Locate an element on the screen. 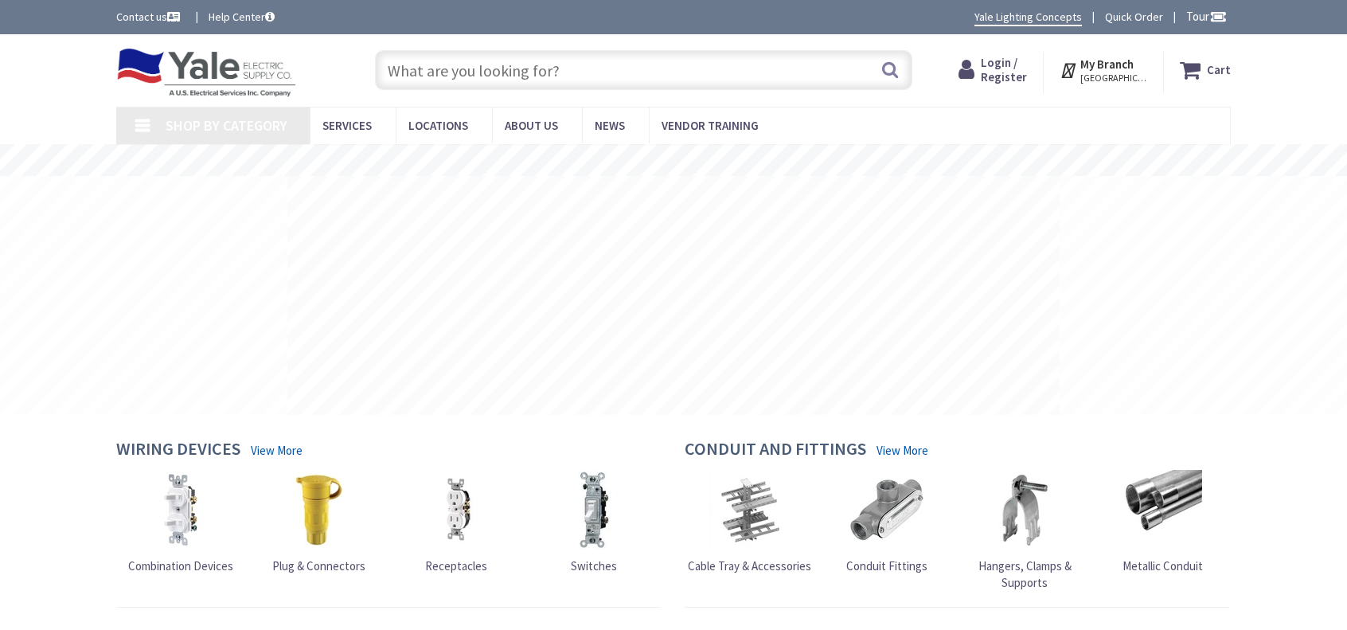 This screenshot has height=630, width=1347. a: Yale Lighting Concepts is located at coordinates (1028, 18).